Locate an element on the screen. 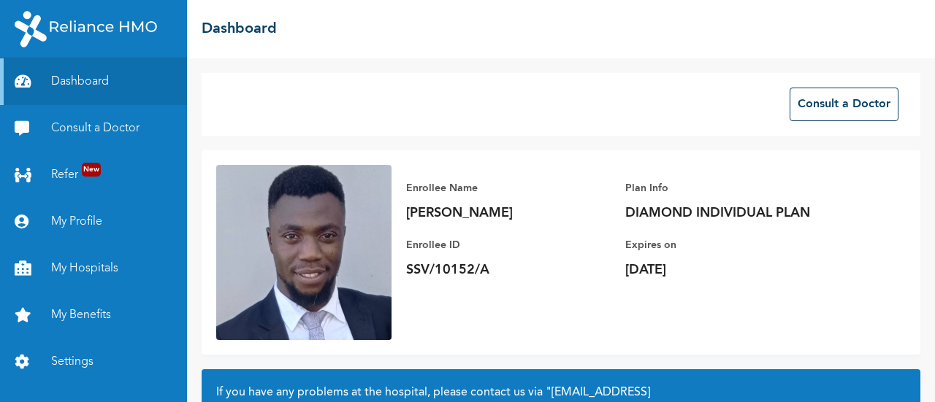 Image resolution: width=935 pixels, height=402 pixels. p: DIAMOND INDIVIDUAL PLAN is located at coordinates (727, 213).